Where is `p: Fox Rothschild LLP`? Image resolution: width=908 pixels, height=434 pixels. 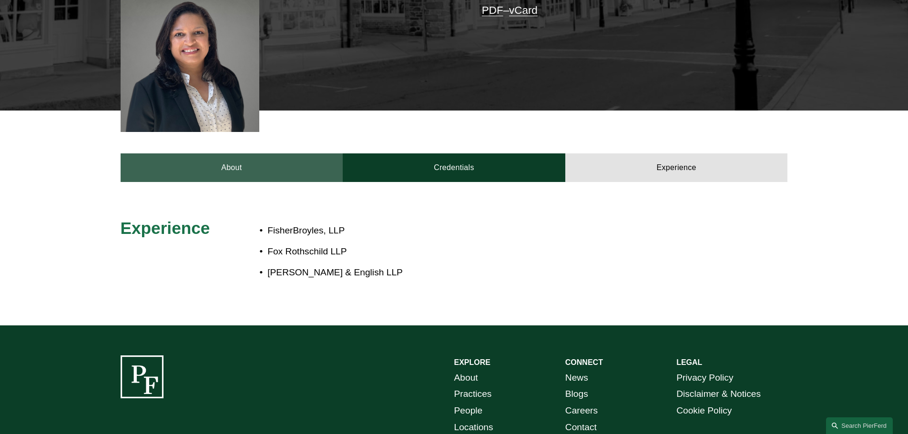 p: Fox Rothschild LLP is located at coordinates (486, 252).